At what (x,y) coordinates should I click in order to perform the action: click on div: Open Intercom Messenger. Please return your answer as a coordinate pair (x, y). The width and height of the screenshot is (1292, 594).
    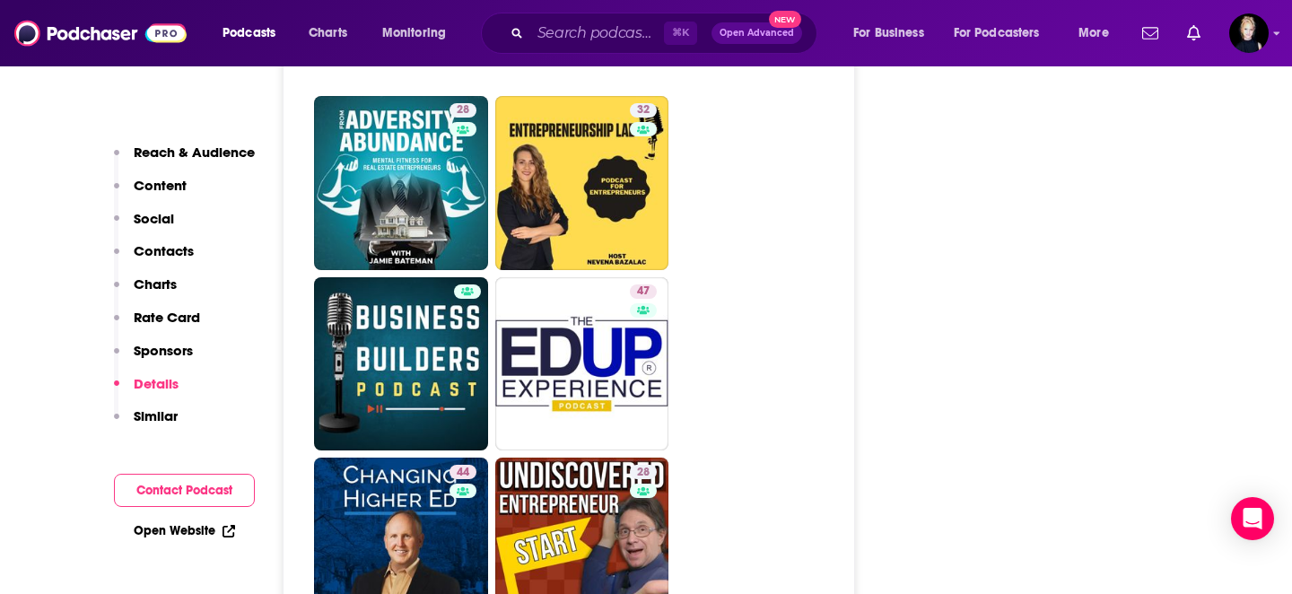
    Looking at the image, I should click on (1253, 519).